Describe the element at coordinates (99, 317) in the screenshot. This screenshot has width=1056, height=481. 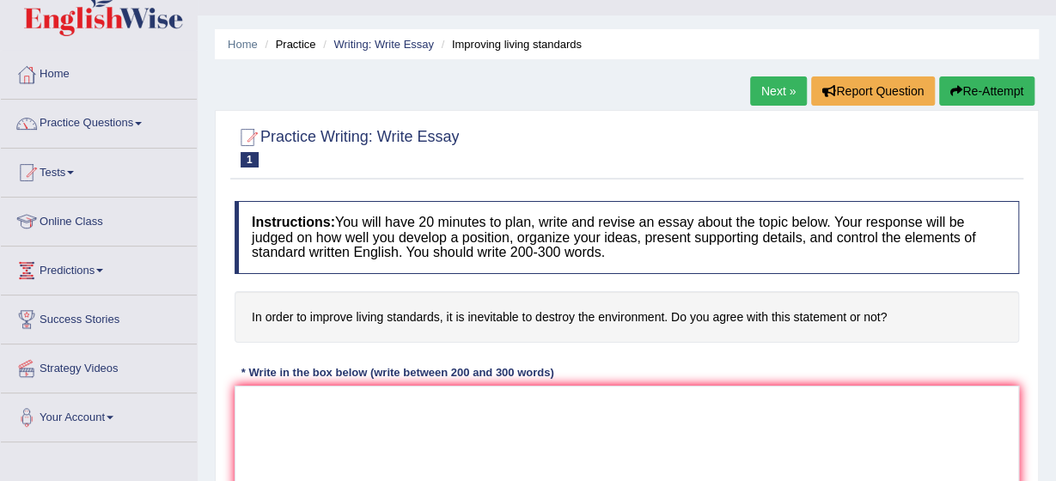
I see `a: Success Stories` at that location.